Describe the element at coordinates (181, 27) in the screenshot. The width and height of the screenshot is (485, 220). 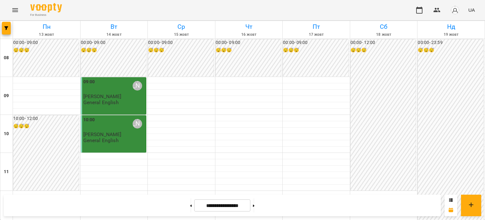
I see `h6: Ср` at that location.